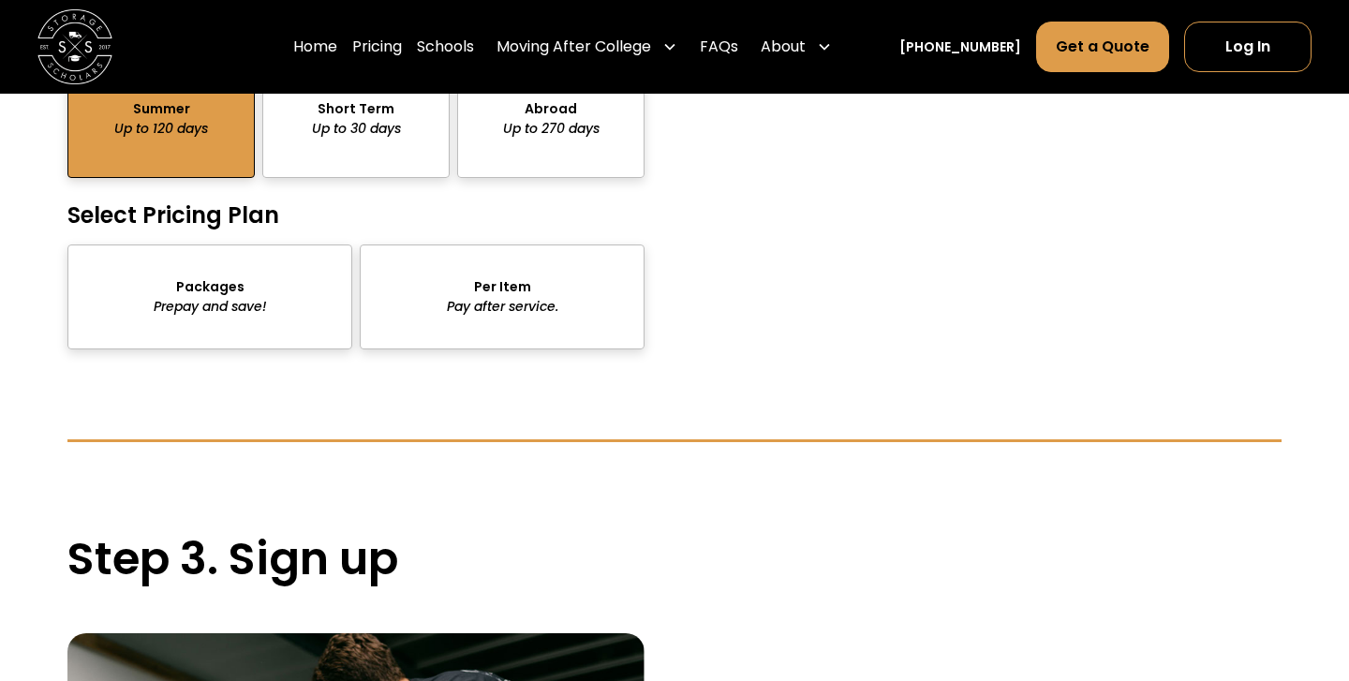 The image size is (1349, 681). What do you see at coordinates (719, 47) in the screenshot?
I see `a: FAQs` at bounding box center [719, 47].